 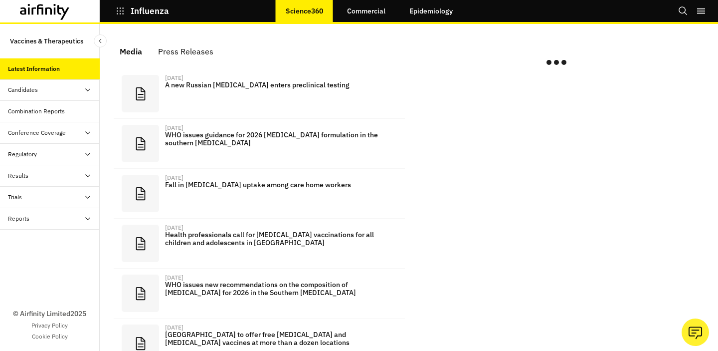 I want to click on div: Press Releases, so click(x=186, y=51).